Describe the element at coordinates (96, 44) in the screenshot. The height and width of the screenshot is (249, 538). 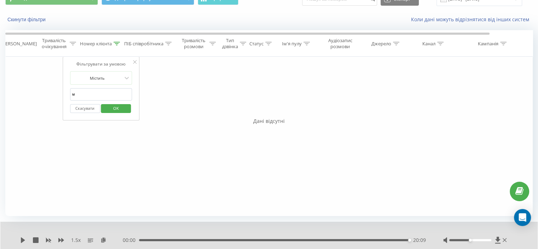
I see `div: Номер клієнта` at that location.